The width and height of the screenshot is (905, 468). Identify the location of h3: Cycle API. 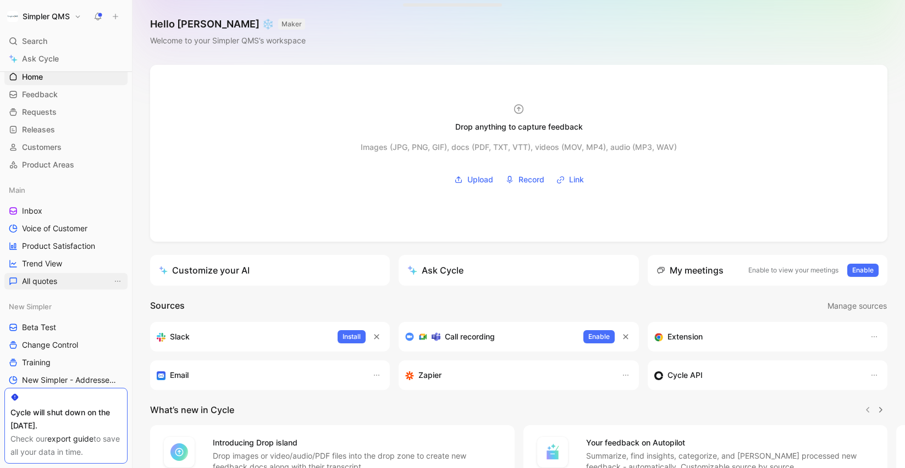
(685, 375).